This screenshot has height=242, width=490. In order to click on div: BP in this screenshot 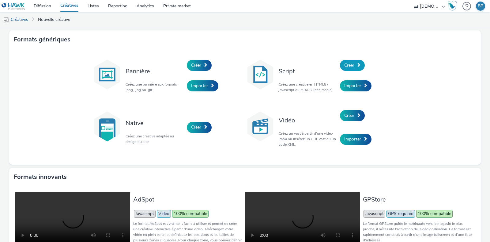, I will do `click(481, 6)`.